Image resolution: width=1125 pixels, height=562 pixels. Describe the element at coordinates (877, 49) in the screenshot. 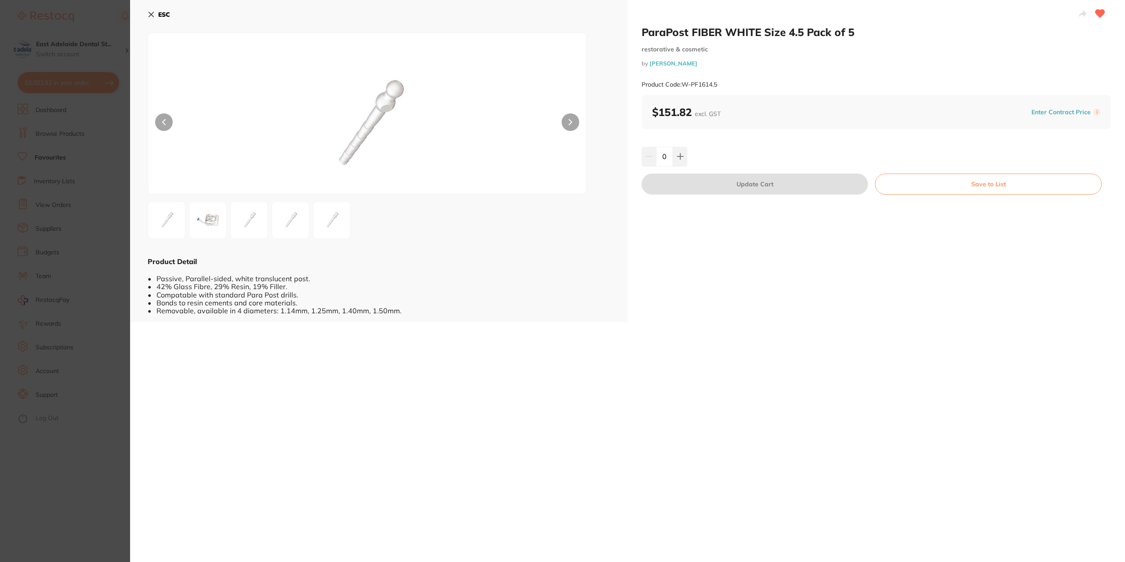

I see `small: restorative & cosmetic` at that location.